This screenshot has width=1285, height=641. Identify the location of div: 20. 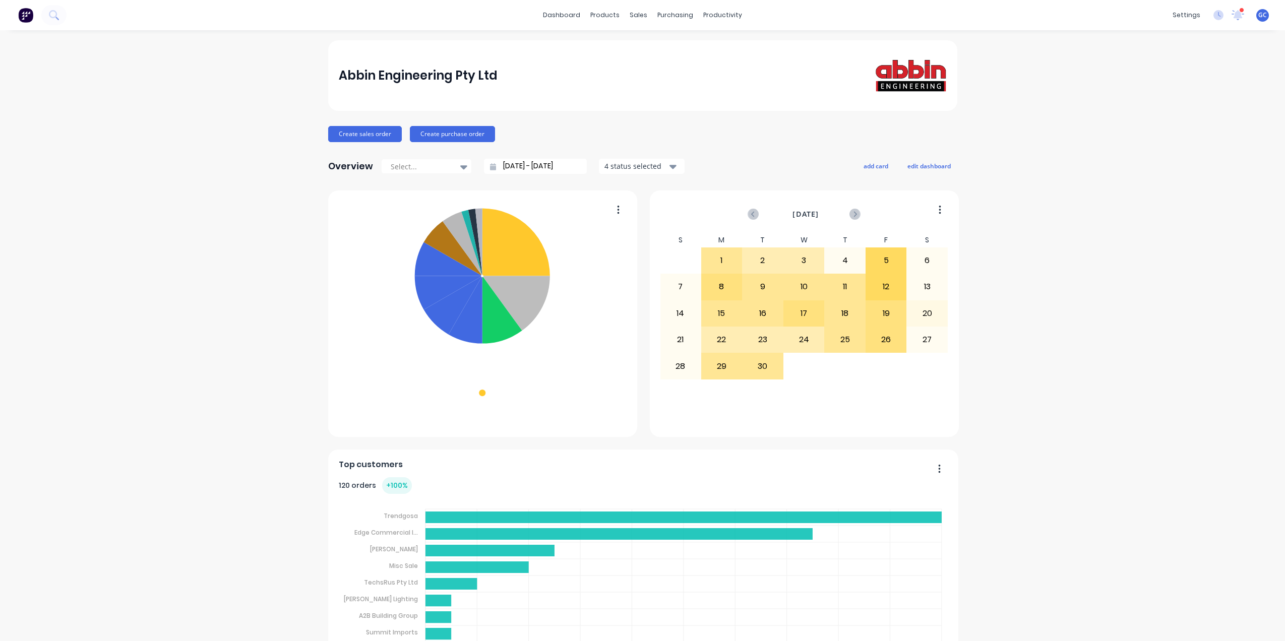
(927, 314).